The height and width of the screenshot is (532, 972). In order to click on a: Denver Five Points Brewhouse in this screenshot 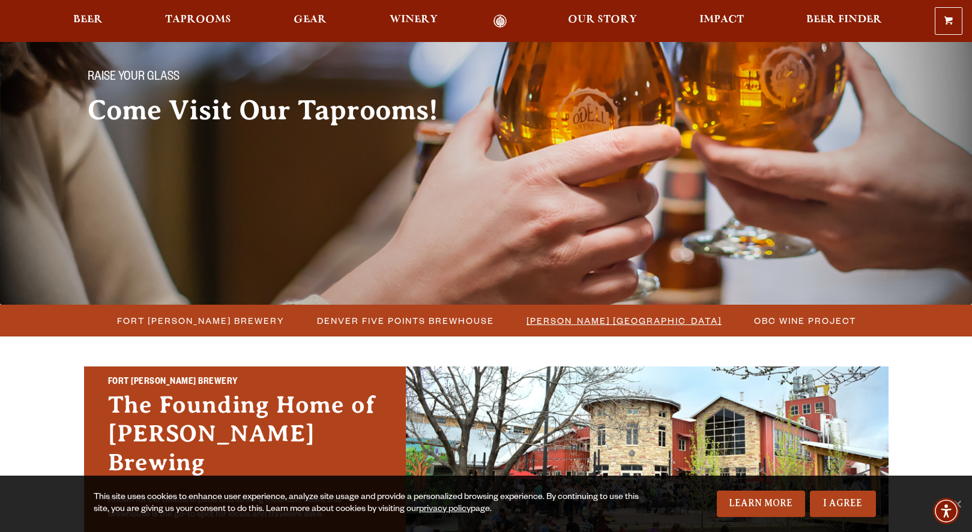, I will do `click(404, 320)`.